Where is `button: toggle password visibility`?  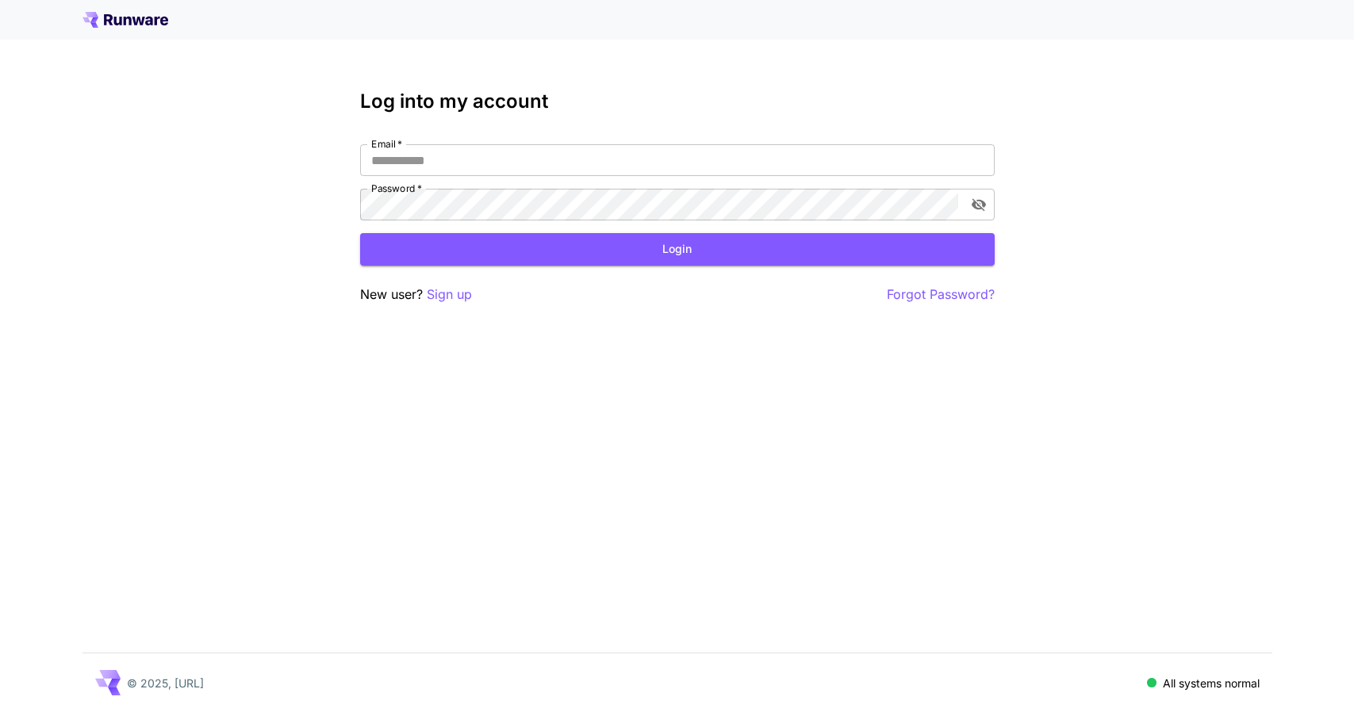 button: toggle password visibility is located at coordinates (979, 205).